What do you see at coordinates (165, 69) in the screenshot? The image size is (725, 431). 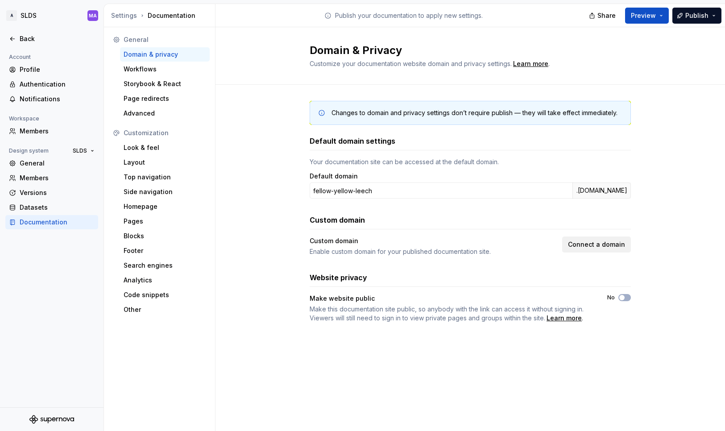 I see `a: Workflows` at bounding box center [165, 69].